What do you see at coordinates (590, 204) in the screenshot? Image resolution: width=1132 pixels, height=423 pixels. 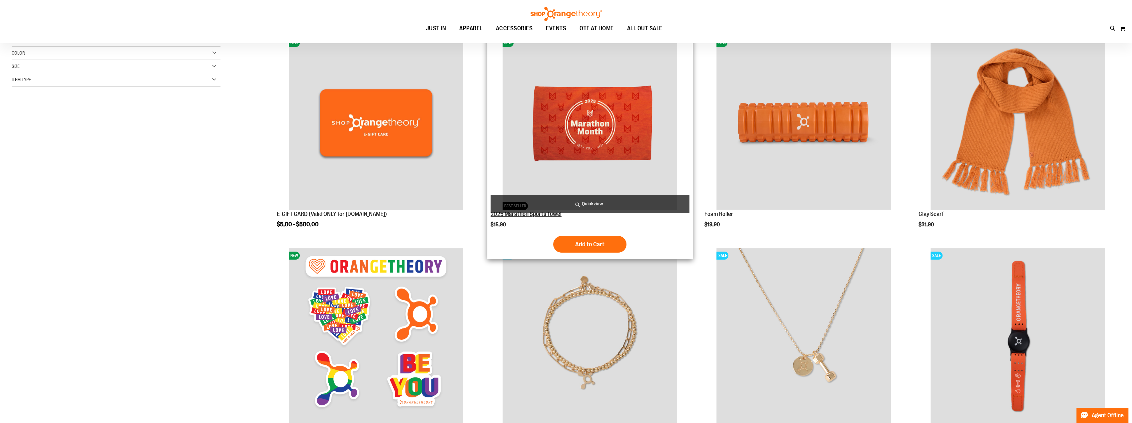 I see `span: Quickview` at bounding box center [590, 204].